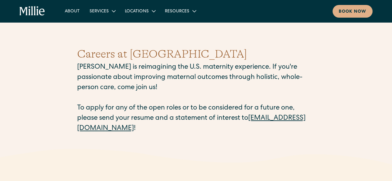 The image size is (392, 181). I want to click on a: home, so click(32, 11).